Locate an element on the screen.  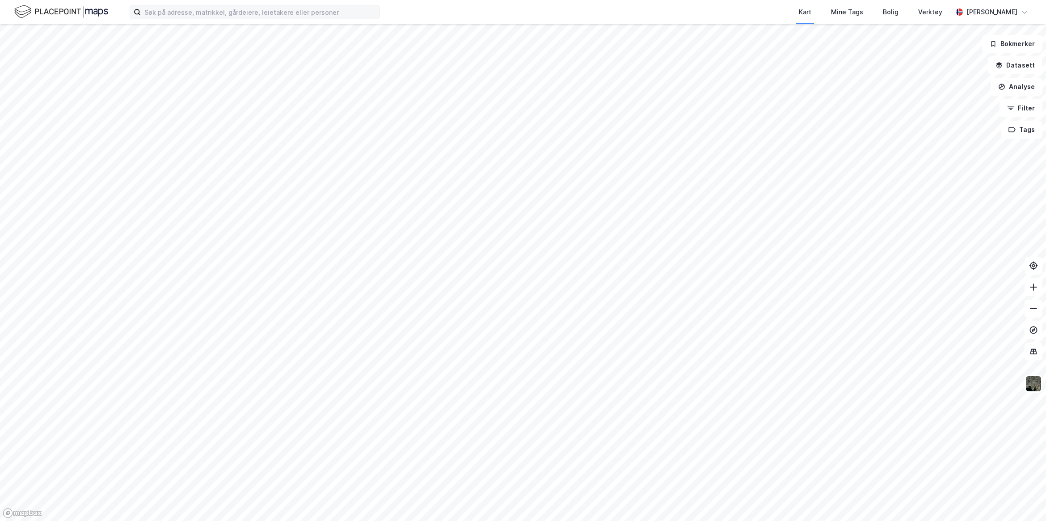
div: Kontrollprogram for chat is located at coordinates (1024, 499).